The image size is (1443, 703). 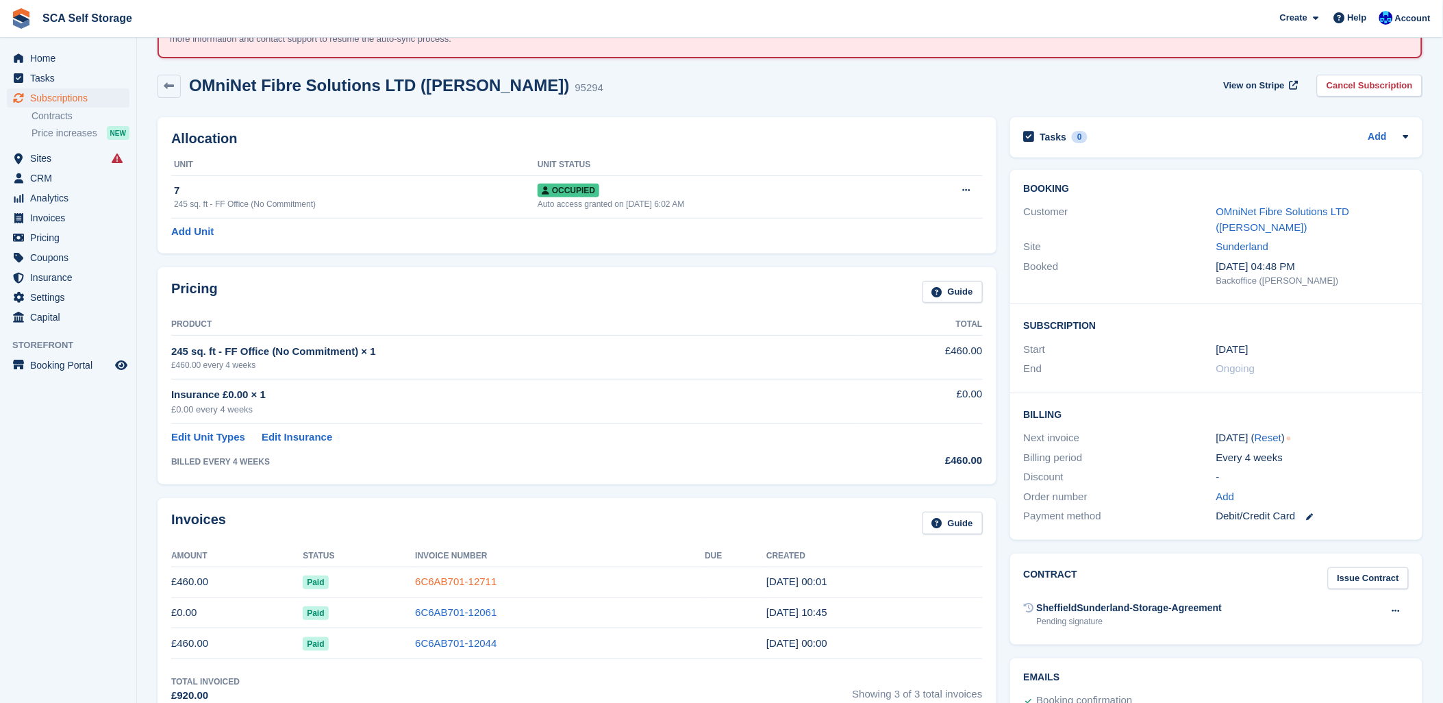 What do you see at coordinates (21, 18) in the screenshot?
I see `img: stora-icon-8386f47178a22dfd0bd8f6a31ec36ba5ce8667c1dd55bd0f319d3a0aa187defe.svg` at bounding box center [21, 18].